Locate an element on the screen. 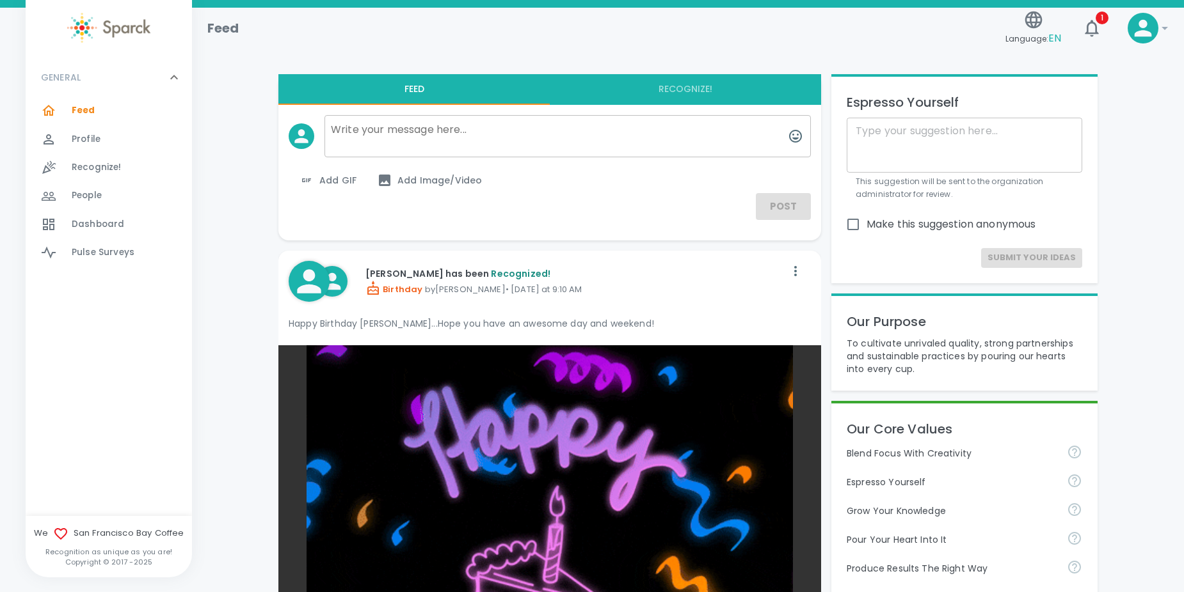 The width and height of the screenshot is (1184, 592). a: Profile is located at coordinates (109, 139).